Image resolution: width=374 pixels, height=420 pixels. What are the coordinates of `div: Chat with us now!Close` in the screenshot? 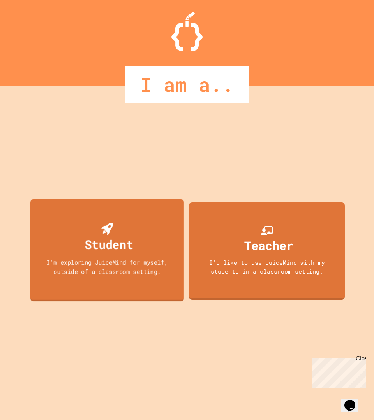 It's located at (28, 26).